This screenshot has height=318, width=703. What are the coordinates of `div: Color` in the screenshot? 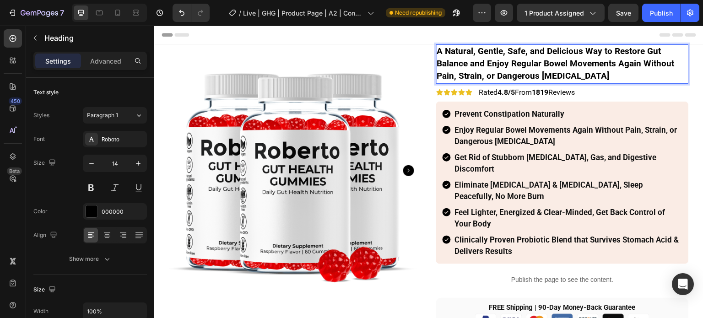 It's located at (40, 211).